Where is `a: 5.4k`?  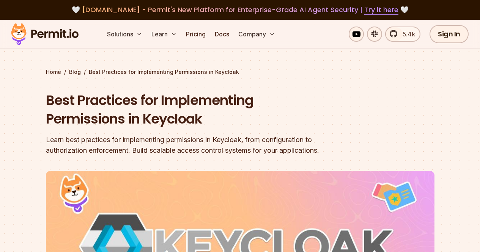
a: 5.4k is located at coordinates (402, 34).